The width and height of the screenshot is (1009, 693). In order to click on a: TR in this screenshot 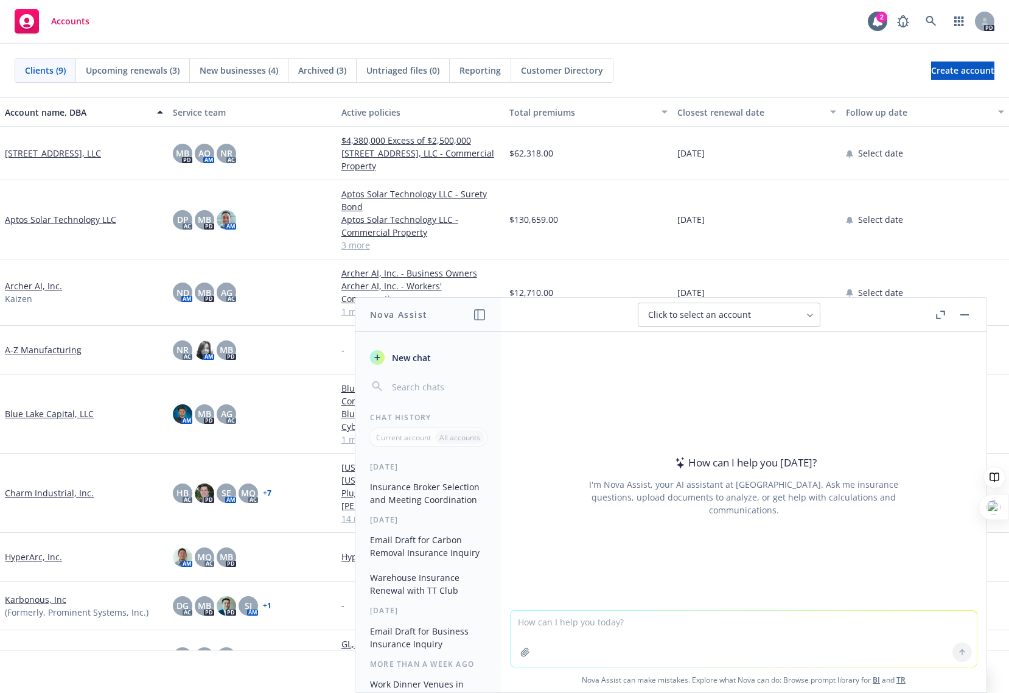, I will do `click(901, 679)`.